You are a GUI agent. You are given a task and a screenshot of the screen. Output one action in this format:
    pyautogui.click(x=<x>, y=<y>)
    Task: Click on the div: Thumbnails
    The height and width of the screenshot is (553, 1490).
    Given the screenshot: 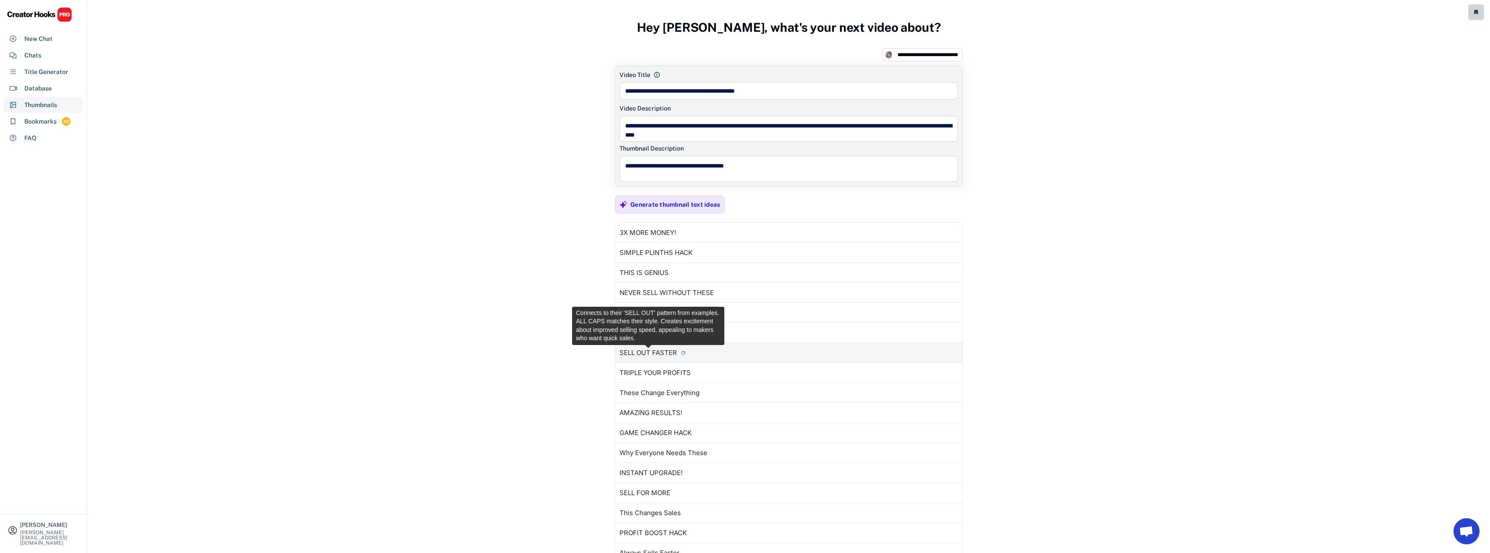 What is the action you would take?
    pyautogui.click(x=40, y=105)
    